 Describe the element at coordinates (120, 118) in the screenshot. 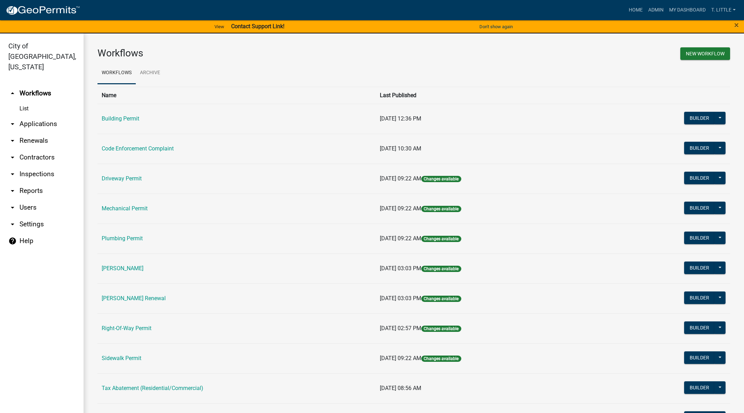

I see `a: Building Permit` at that location.